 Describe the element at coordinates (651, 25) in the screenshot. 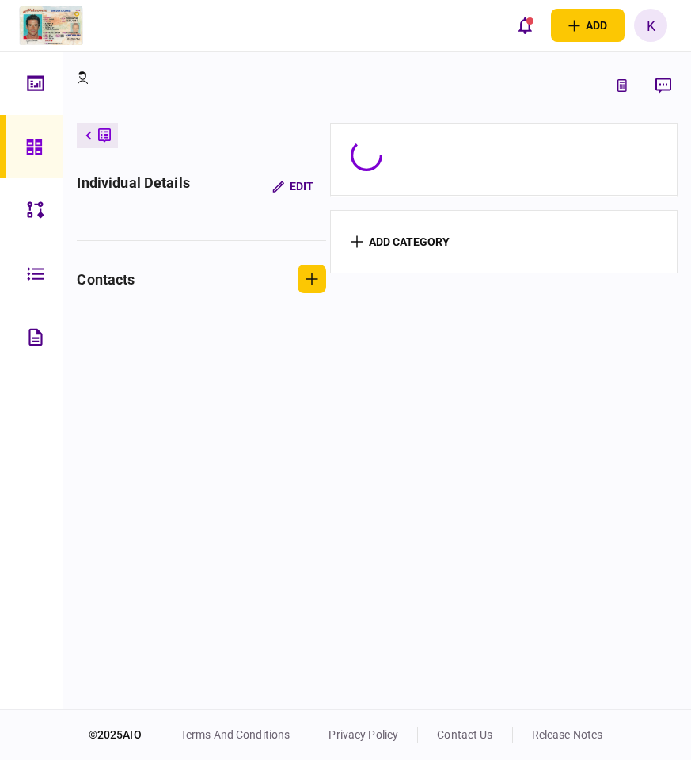

I see `button: K` at that location.